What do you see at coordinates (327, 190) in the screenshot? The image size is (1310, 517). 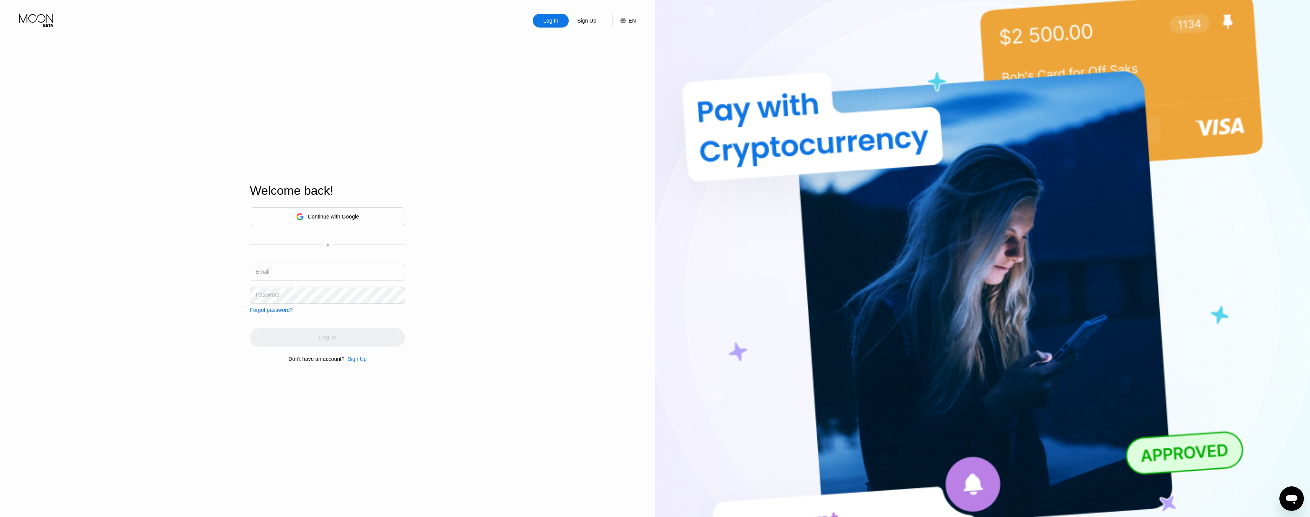 I see `div: Welcome back!` at bounding box center [327, 190].